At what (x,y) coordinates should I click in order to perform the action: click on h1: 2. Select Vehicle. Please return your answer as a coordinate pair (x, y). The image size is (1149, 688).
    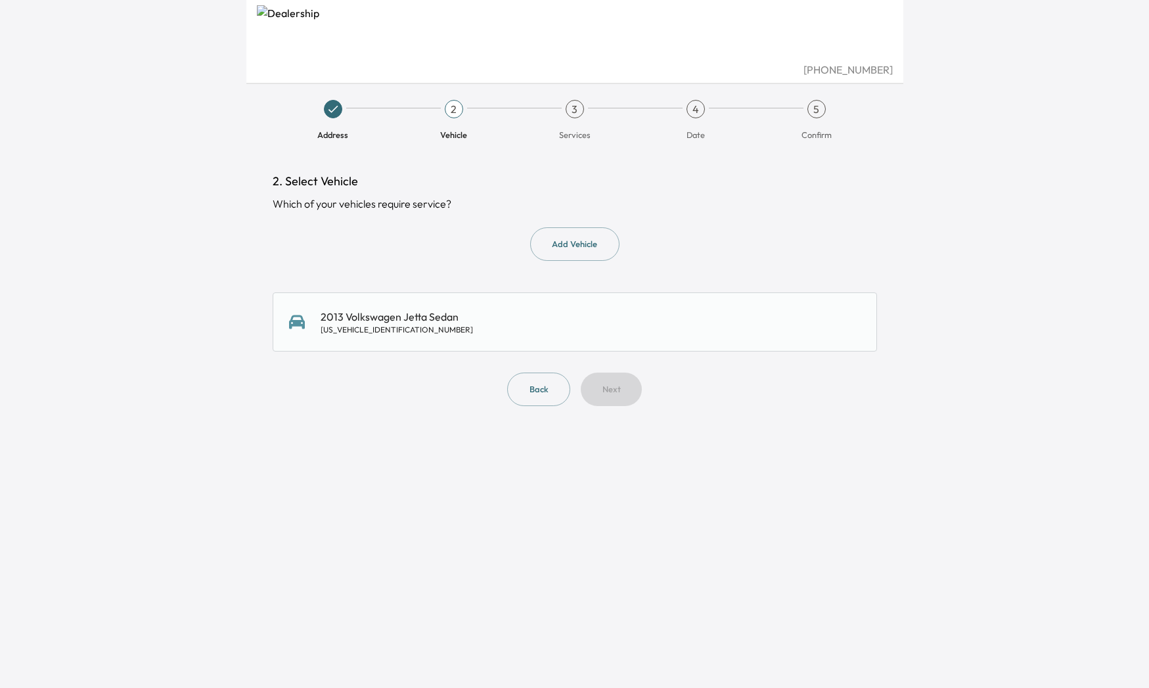
    Looking at the image, I should click on (575, 181).